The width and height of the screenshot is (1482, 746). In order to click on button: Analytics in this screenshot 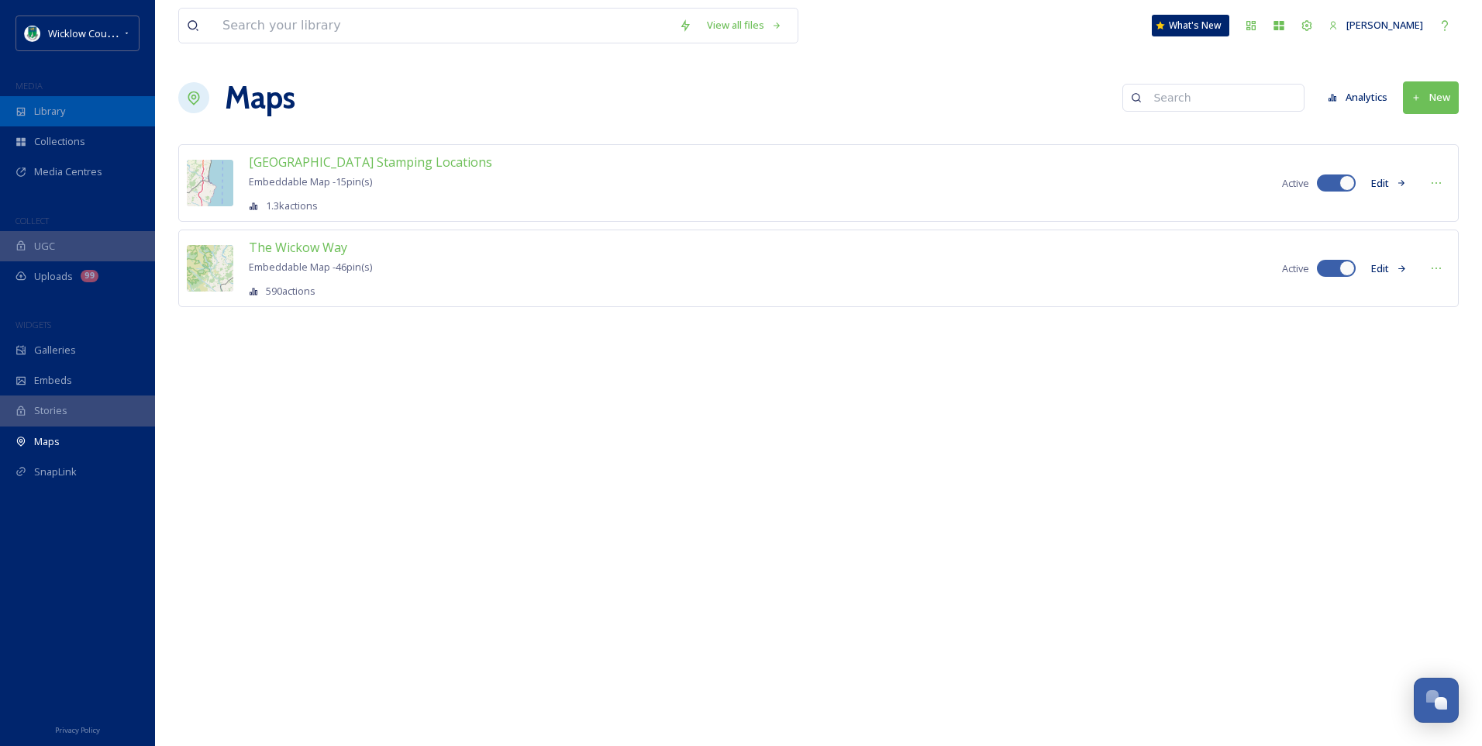, I will do `click(1357, 97)`.